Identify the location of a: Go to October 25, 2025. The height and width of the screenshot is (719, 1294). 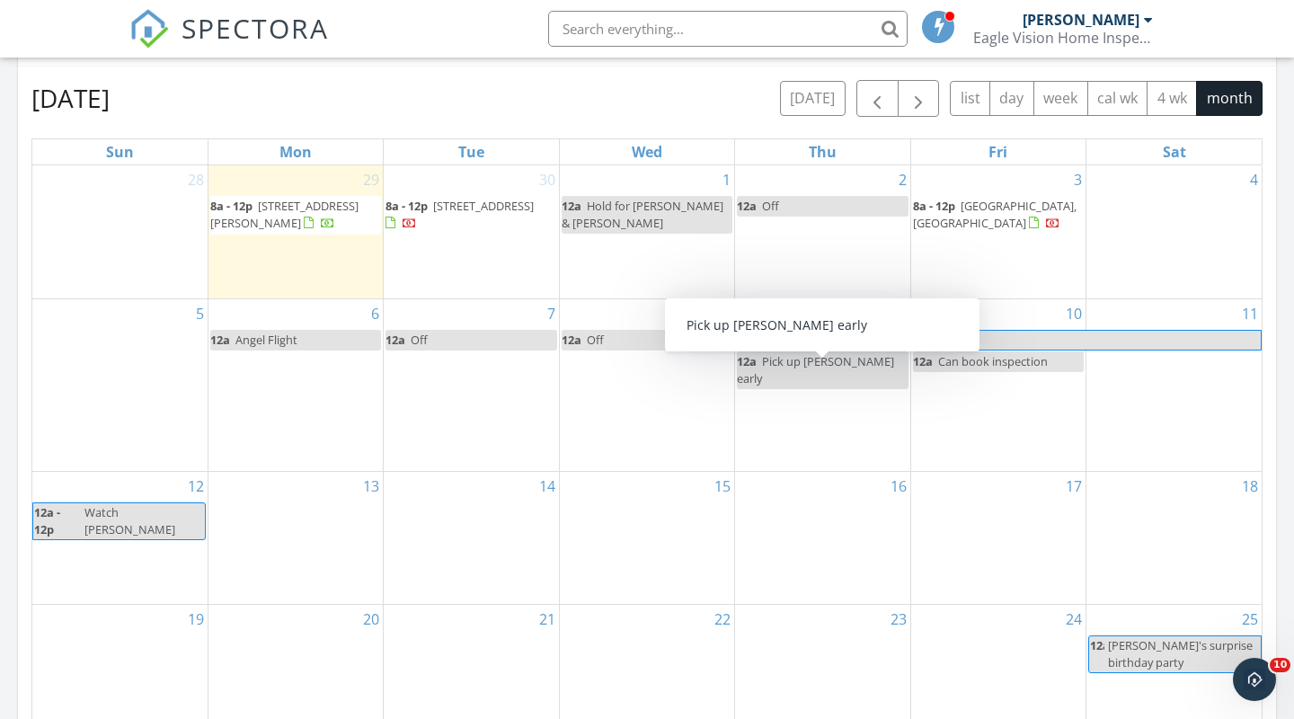
(1250, 619).